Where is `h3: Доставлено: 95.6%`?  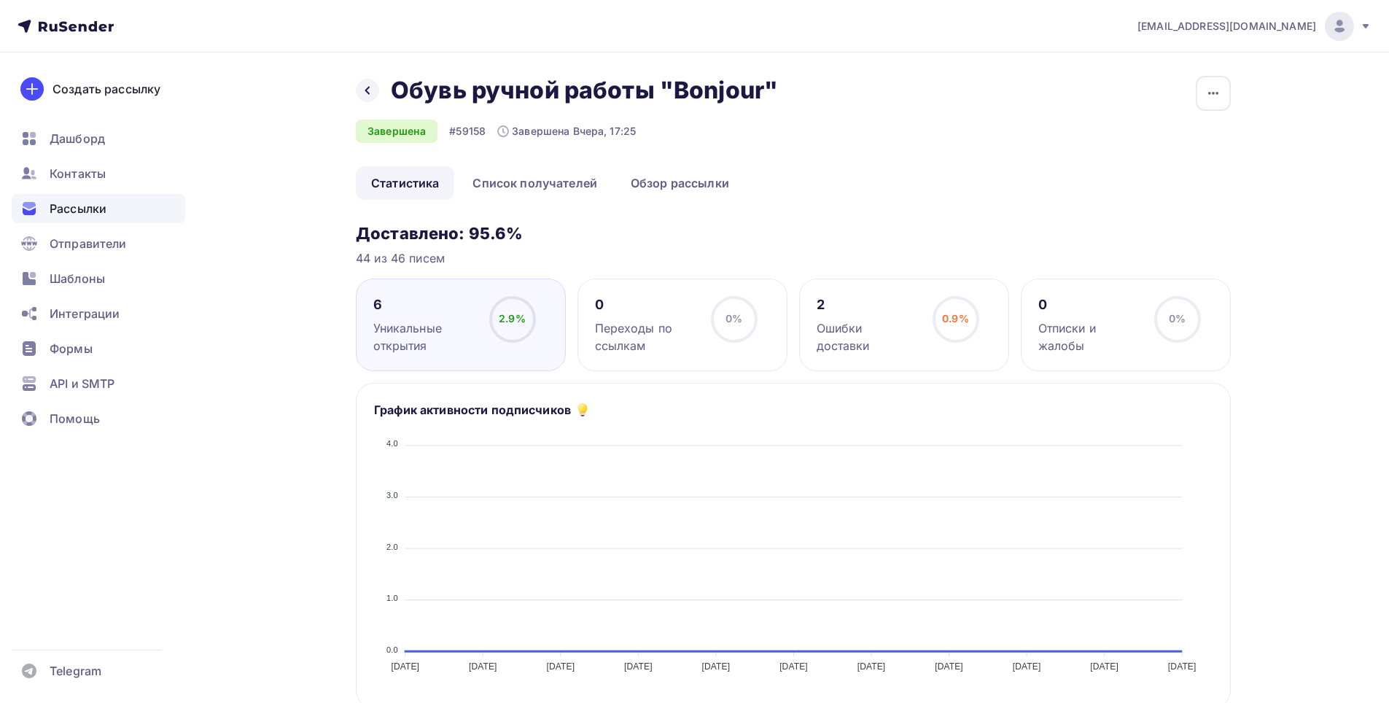
h3: Доставлено: 95.6% is located at coordinates (793, 233).